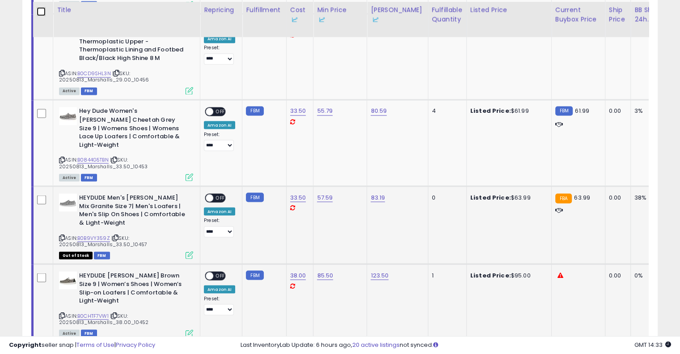 The width and height of the screenshot is (680, 354). What do you see at coordinates (507, 111) in the screenshot?
I see `div: $61.99` at bounding box center [507, 111].